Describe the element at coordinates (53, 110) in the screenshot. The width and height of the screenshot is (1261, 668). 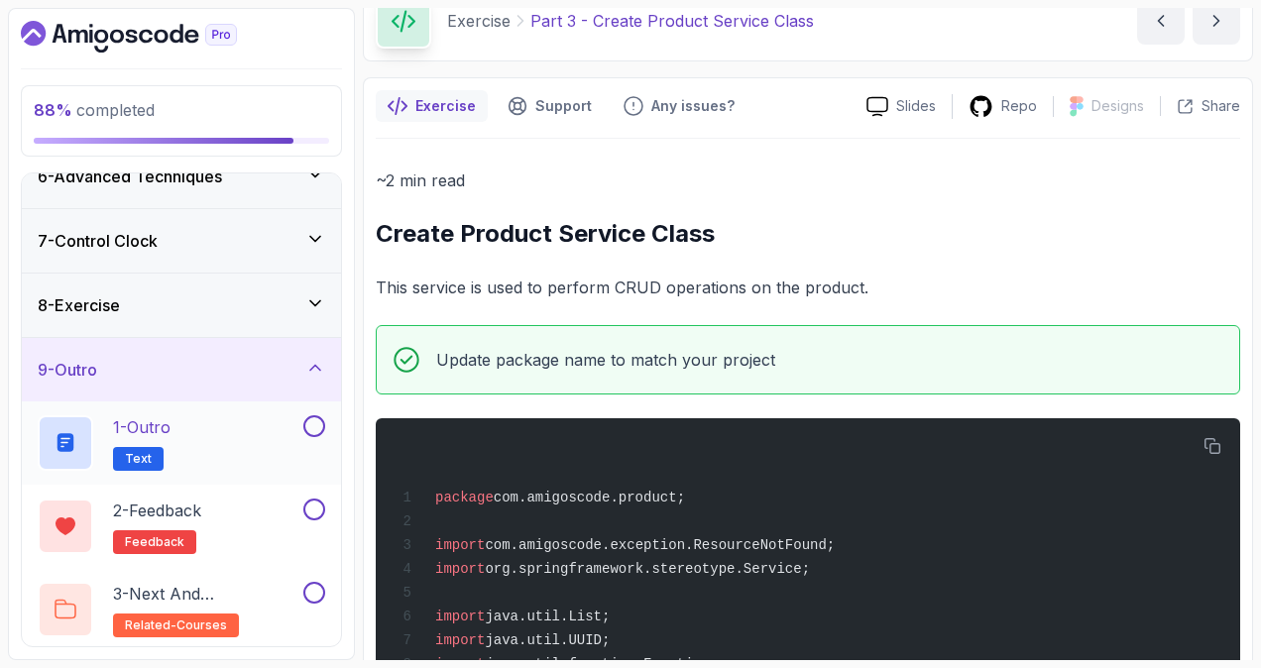
I see `span: 88 %` at that location.